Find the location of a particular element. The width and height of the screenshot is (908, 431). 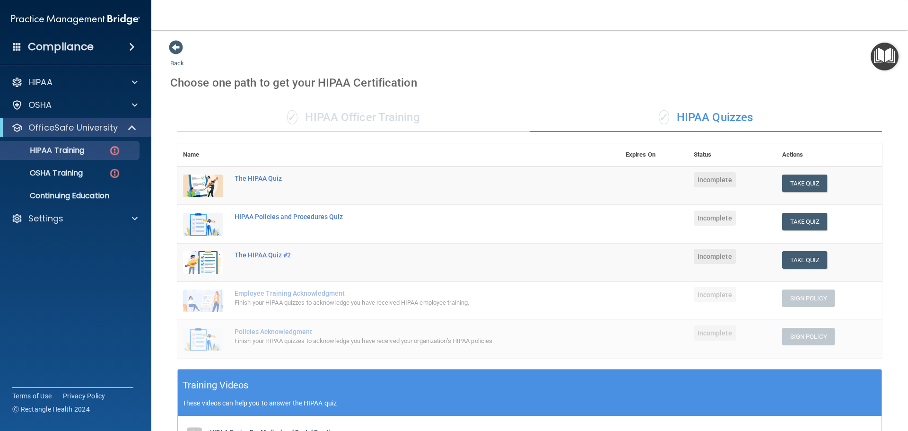

a: OSHA is located at coordinates (74, 105).